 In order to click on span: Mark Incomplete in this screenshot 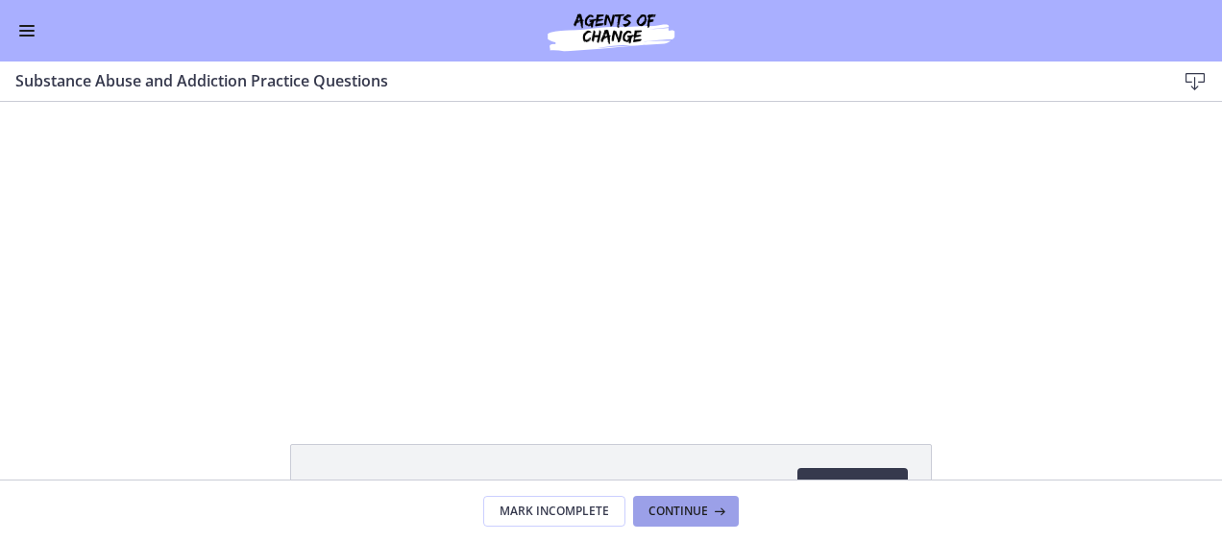, I will do `click(554, 511)`.